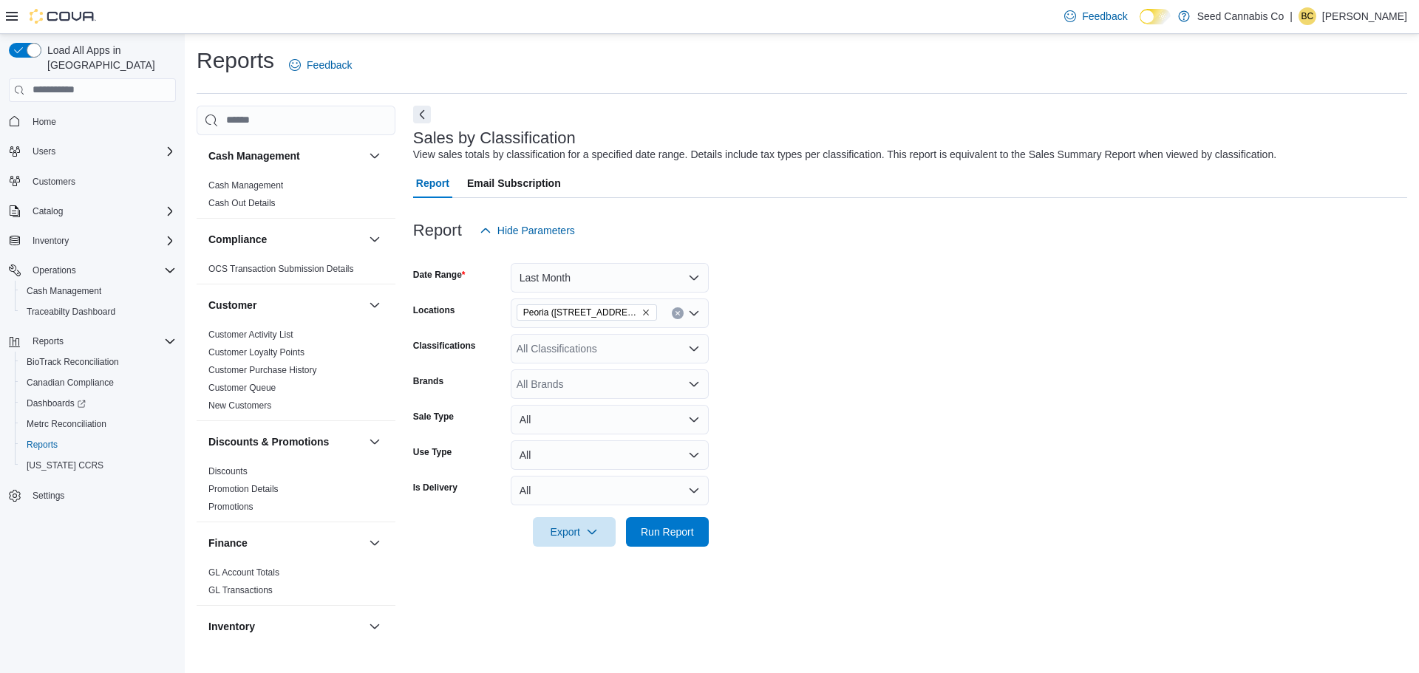  What do you see at coordinates (667, 532) in the screenshot?
I see `button: Run Report` at bounding box center [667, 532].